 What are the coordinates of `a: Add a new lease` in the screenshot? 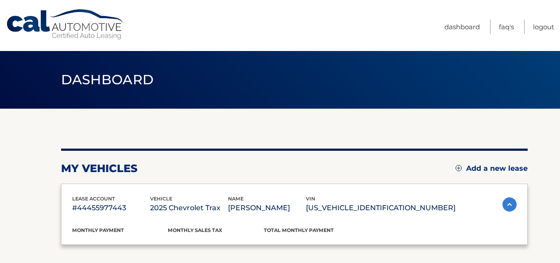 It's located at (492, 168).